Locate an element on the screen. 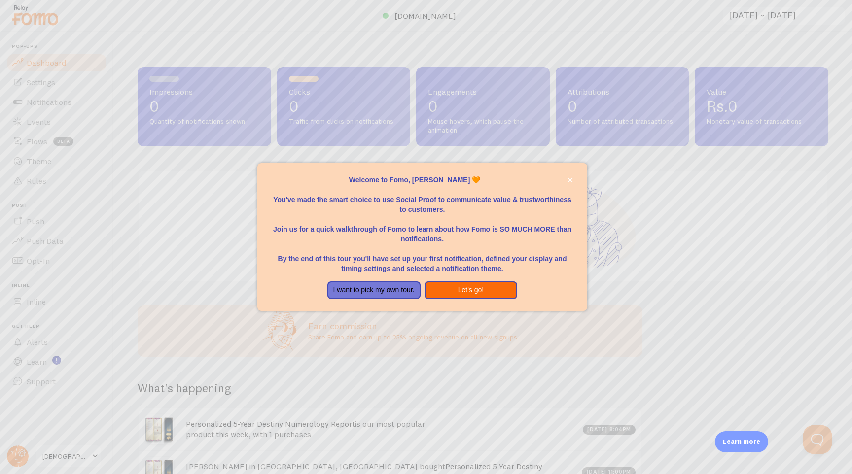 This screenshot has width=852, height=474. p: You've made the smart choice to use Social Proof to communicate value & trustworthiness to custom... is located at coordinates (422, 200).